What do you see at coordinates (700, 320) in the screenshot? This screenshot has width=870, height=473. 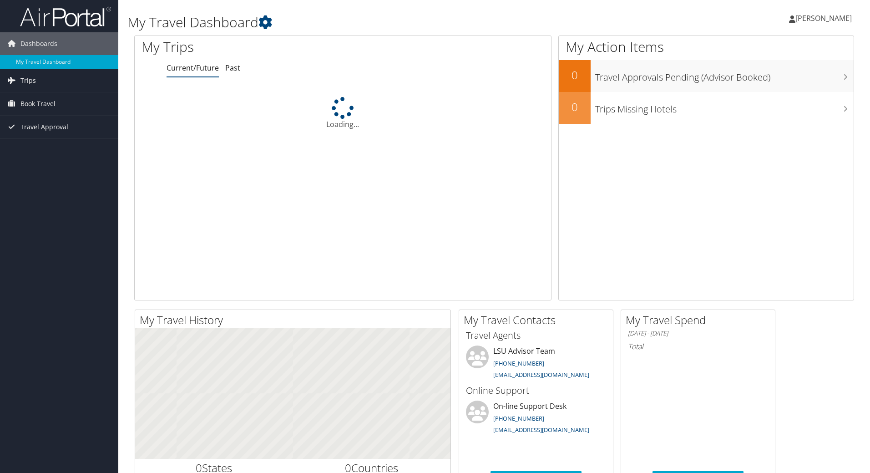 I see `h2: My Travel Spend` at bounding box center [700, 320].